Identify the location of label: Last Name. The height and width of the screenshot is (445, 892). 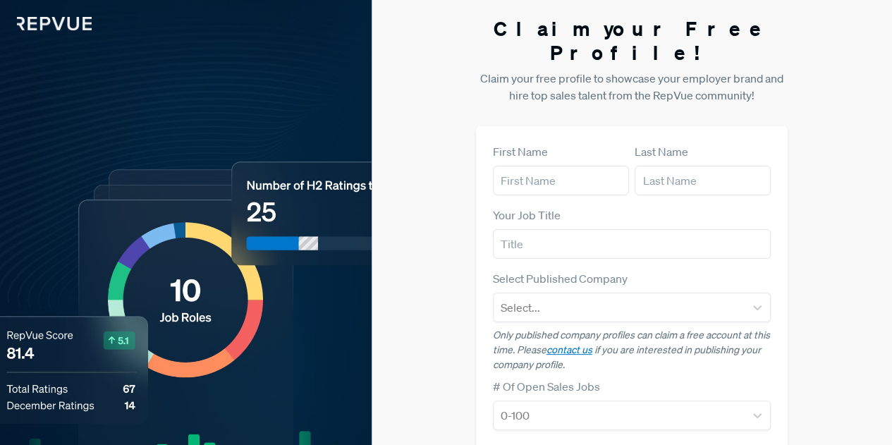
(661, 152).